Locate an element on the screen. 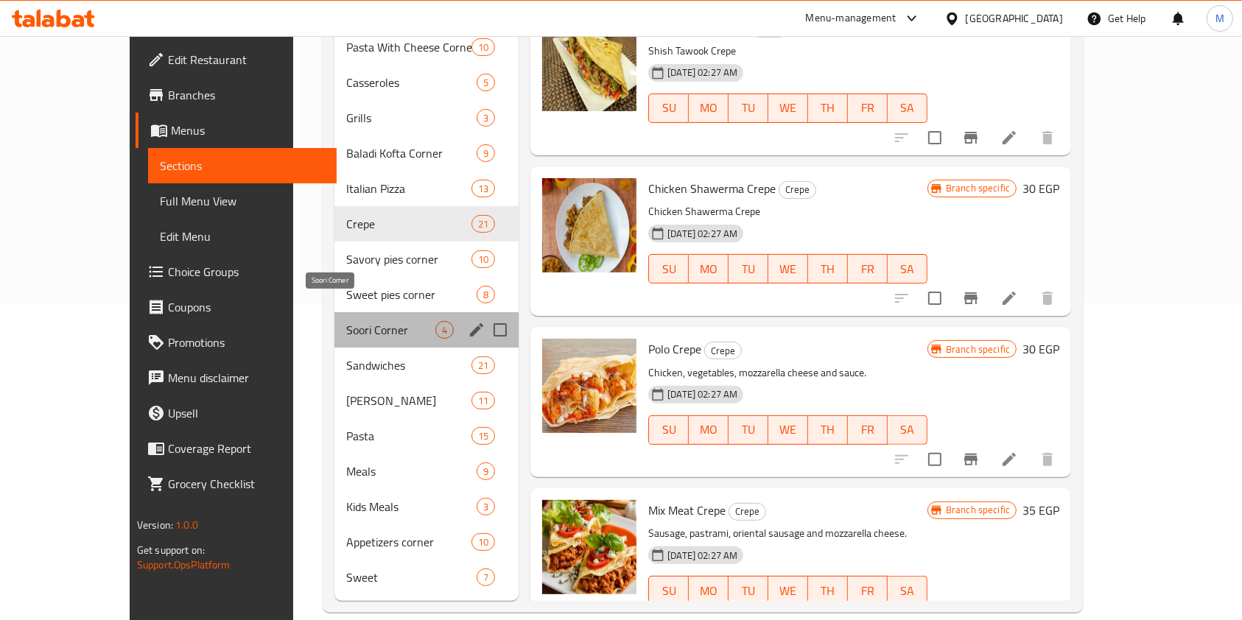 The image size is (1242, 620). a: Coverage Report is located at coordinates (236, 449).